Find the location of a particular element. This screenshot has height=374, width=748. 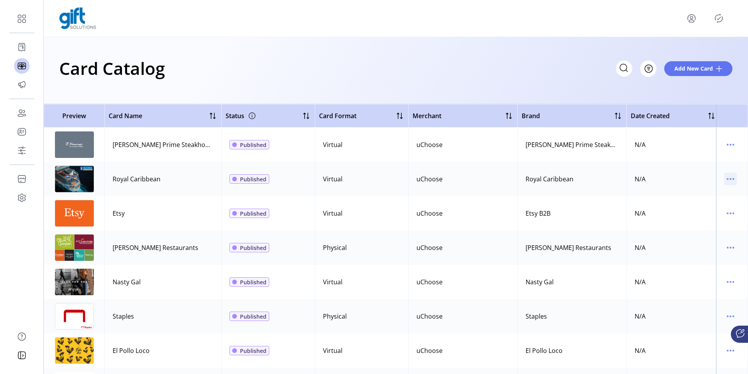

div: Status is located at coordinates (241, 116).